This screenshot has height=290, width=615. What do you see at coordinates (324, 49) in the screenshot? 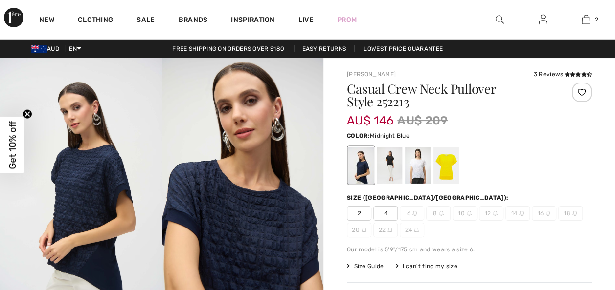
I see `a: Easy Returns` at bounding box center [324, 49].